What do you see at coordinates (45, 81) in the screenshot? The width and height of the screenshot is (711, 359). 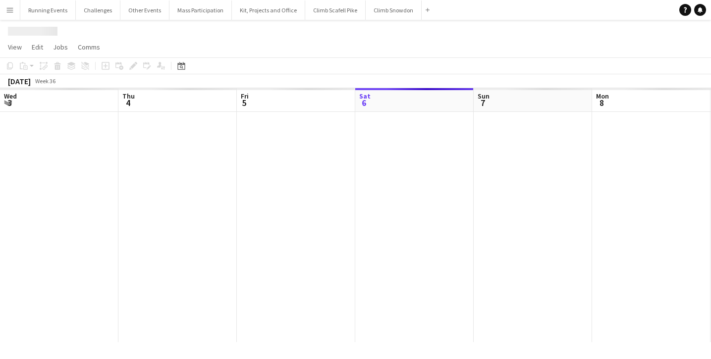 I see `span: Week 36` at bounding box center [45, 81].